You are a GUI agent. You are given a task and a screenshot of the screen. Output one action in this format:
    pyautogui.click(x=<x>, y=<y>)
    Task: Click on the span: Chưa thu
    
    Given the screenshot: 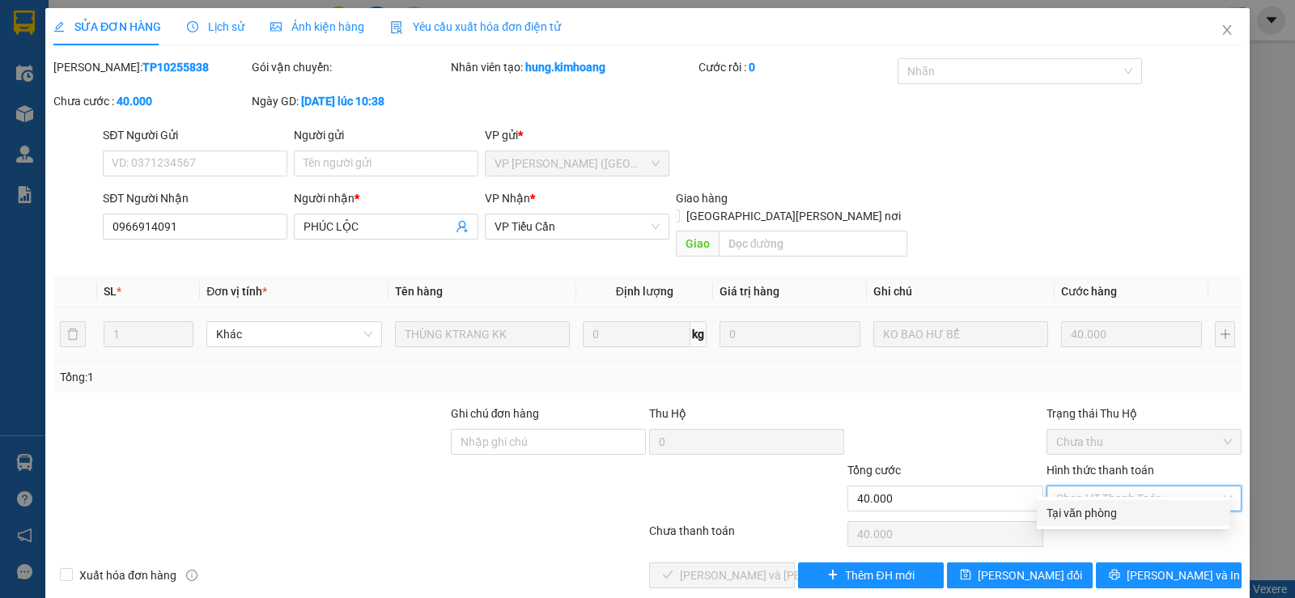 What is the action you would take?
    pyautogui.click(x=1144, y=442)
    